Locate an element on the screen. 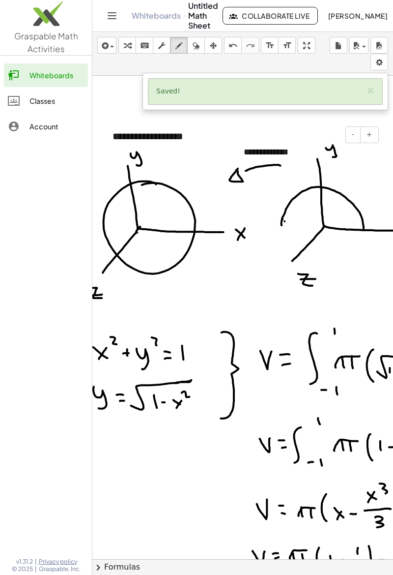  span: Graspable, Inc. is located at coordinates (59, 569).